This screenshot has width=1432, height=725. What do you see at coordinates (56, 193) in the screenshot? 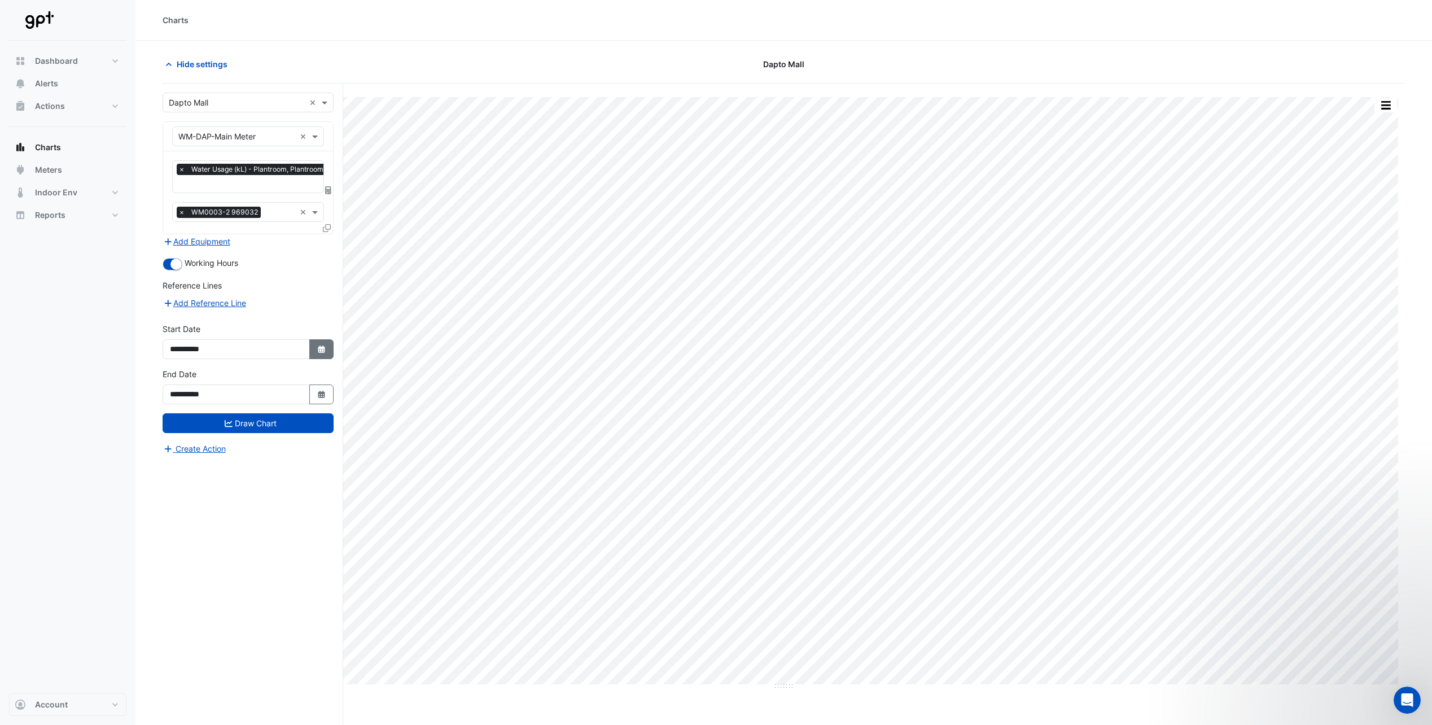
I see `span: Indoor Env` at bounding box center [56, 193].